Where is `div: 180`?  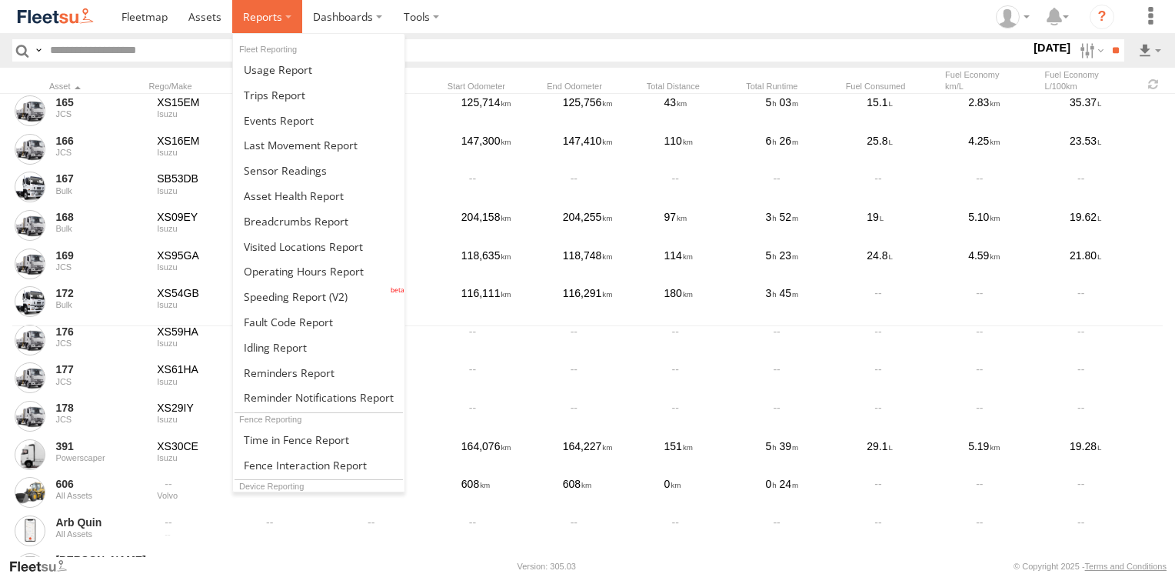
div: 180 is located at coordinates (710, 301).